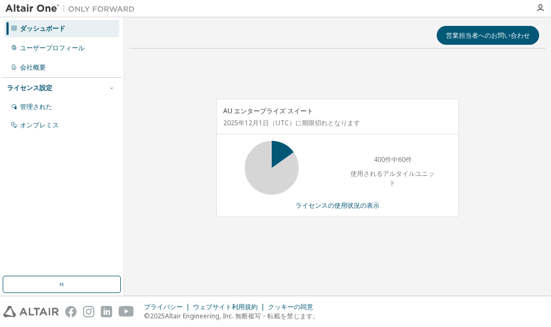 The height and width of the screenshot is (327, 551). What do you see at coordinates (282, 122) in the screenshot?
I see `font: （UTC）` at bounding box center [282, 122].